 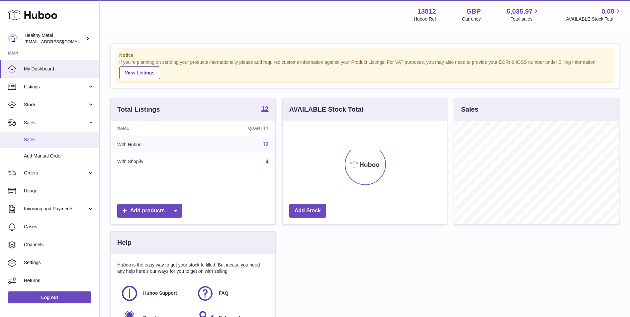 I want to click on span: 0.00, so click(x=608, y=11).